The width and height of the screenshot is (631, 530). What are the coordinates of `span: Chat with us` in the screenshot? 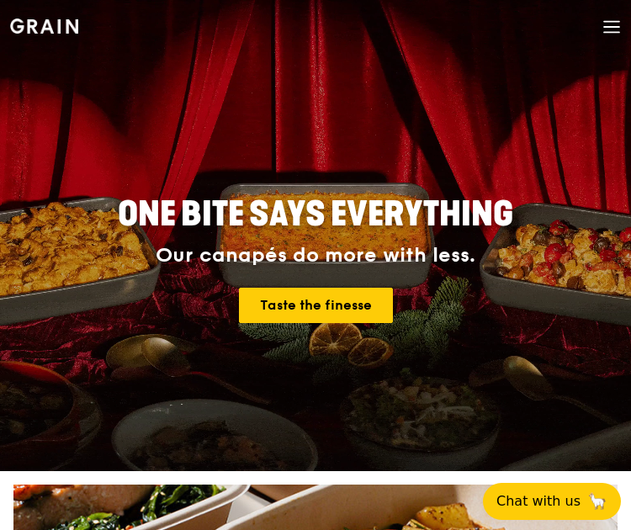 It's located at (538, 501).